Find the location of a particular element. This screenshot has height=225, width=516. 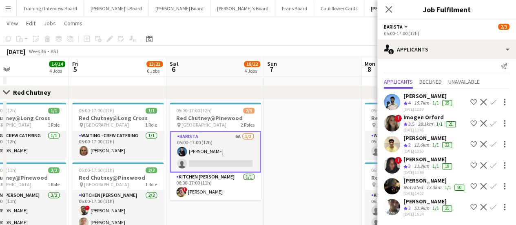

div: 22 is located at coordinates (447, 145).